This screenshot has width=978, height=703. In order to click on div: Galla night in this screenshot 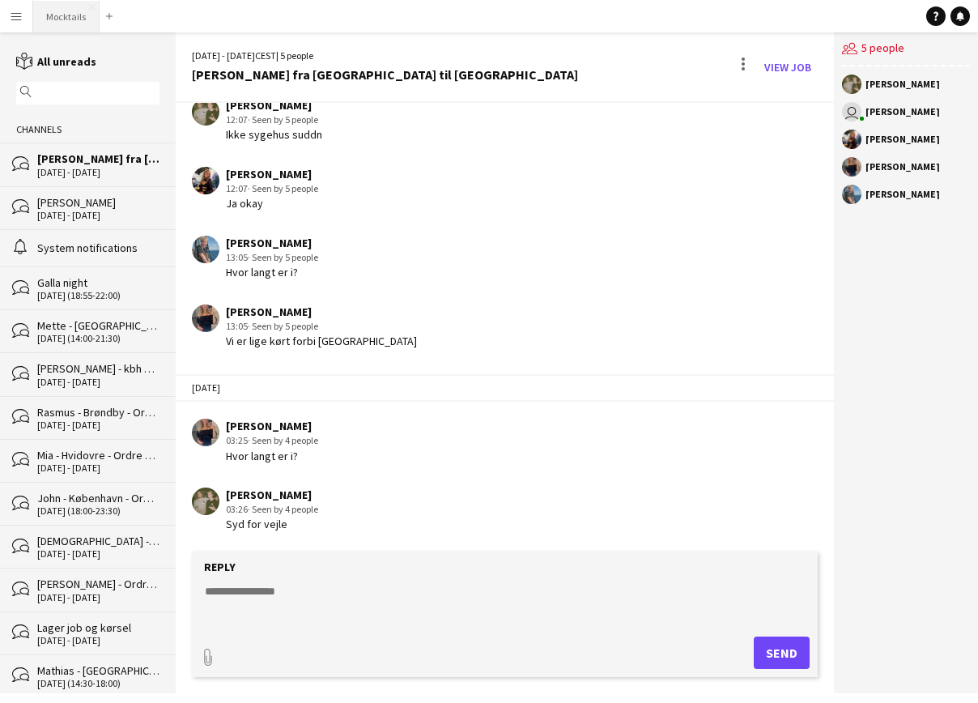, I will do `click(98, 283)`.